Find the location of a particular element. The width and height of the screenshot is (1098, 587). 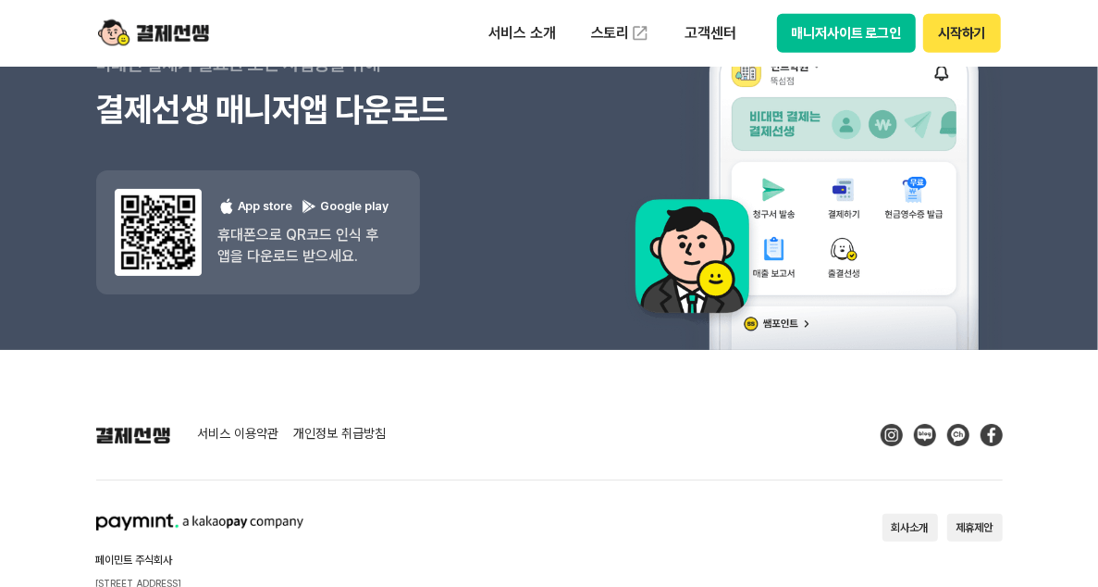

p: 서비스 소개 is located at coordinates (522, 33).